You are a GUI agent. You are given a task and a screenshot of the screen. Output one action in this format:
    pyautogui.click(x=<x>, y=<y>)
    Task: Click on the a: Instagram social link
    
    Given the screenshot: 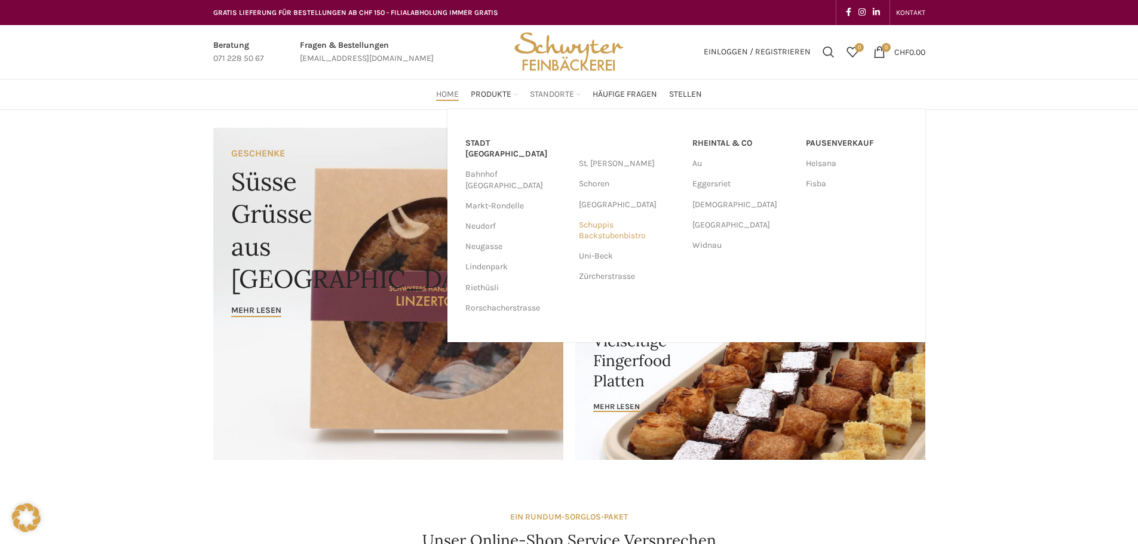 What is the action you would take?
    pyautogui.click(x=862, y=13)
    